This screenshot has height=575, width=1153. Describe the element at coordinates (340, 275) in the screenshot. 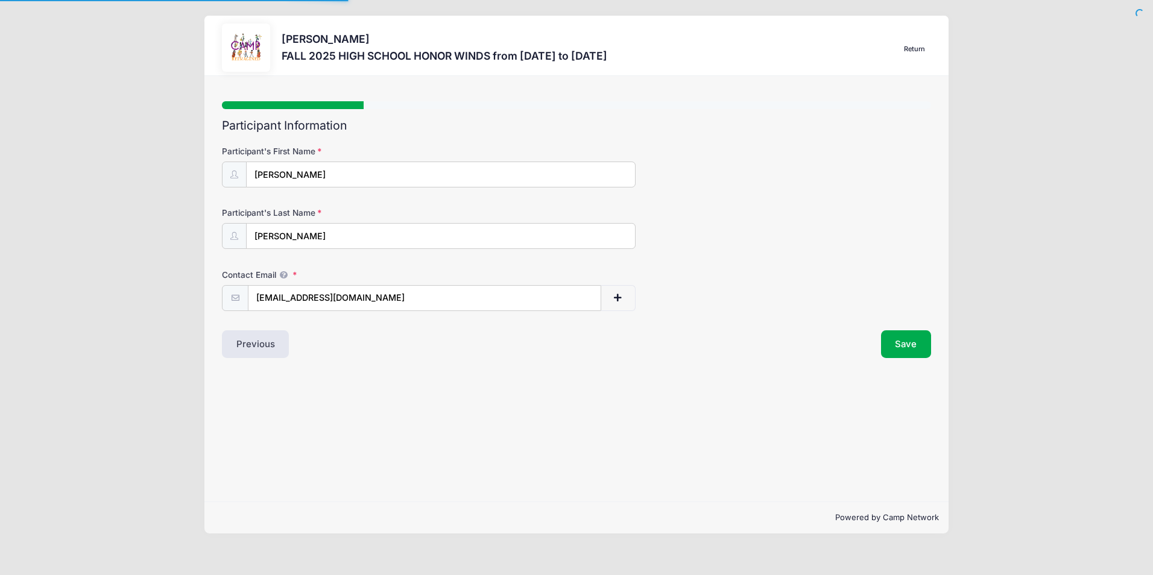

I see `label: Contact Email` at that location.